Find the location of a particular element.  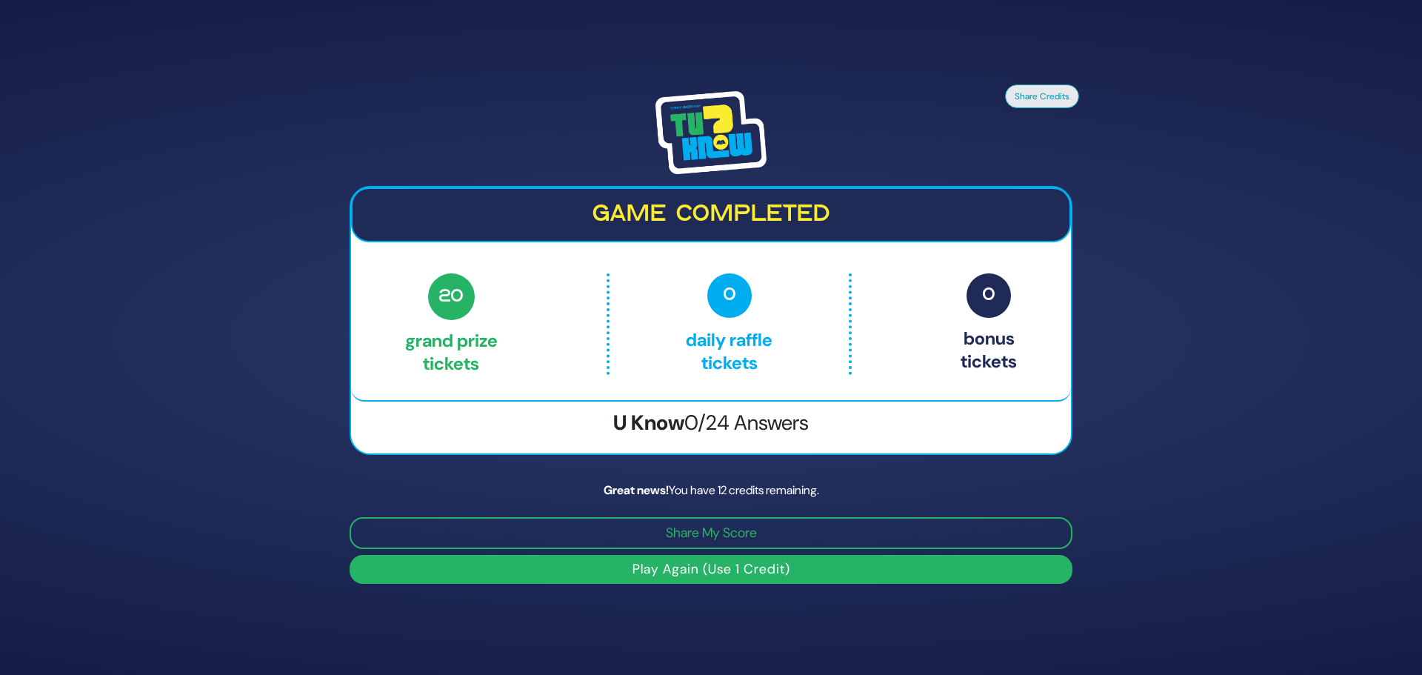

button: Share My Score is located at coordinates (711, 532).